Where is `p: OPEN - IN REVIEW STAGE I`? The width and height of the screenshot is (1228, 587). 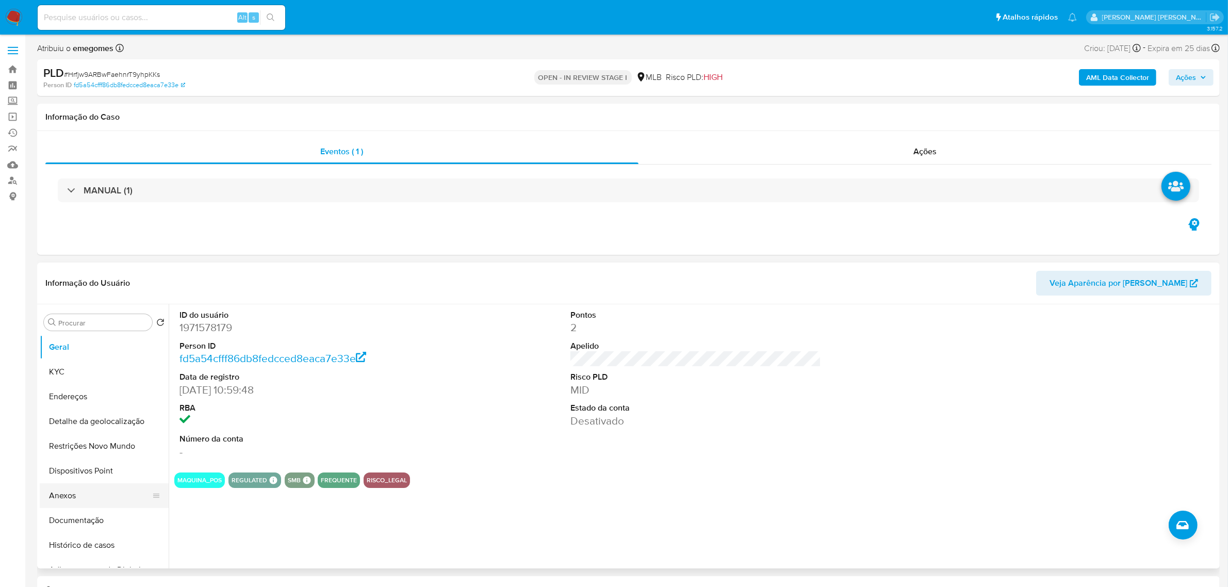
p: OPEN - IN REVIEW STAGE I is located at coordinates (583, 77).